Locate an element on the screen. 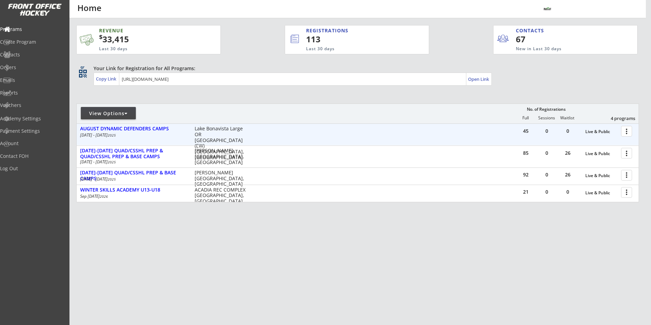 The image size is (651, 325). div: 21 is located at coordinates (526, 192).